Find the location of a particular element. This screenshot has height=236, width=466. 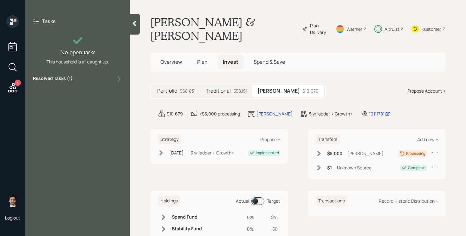

div: Kustomer is located at coordinates (431, 29).